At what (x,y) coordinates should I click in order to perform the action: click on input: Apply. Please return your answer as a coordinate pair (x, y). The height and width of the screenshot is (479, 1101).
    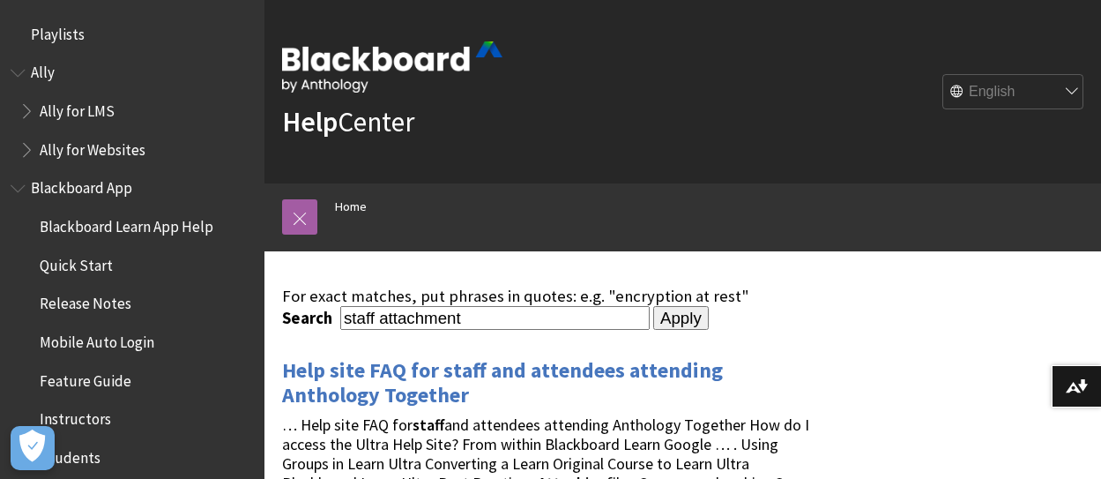
    Looking at the image, I should click on (681, 318).